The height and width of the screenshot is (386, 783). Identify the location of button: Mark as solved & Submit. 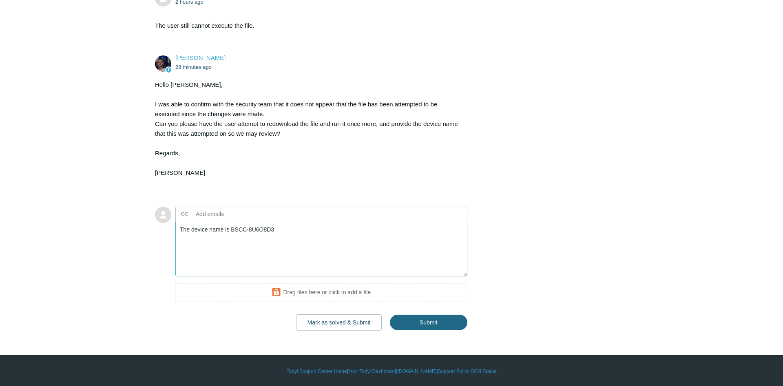
(339, 322).